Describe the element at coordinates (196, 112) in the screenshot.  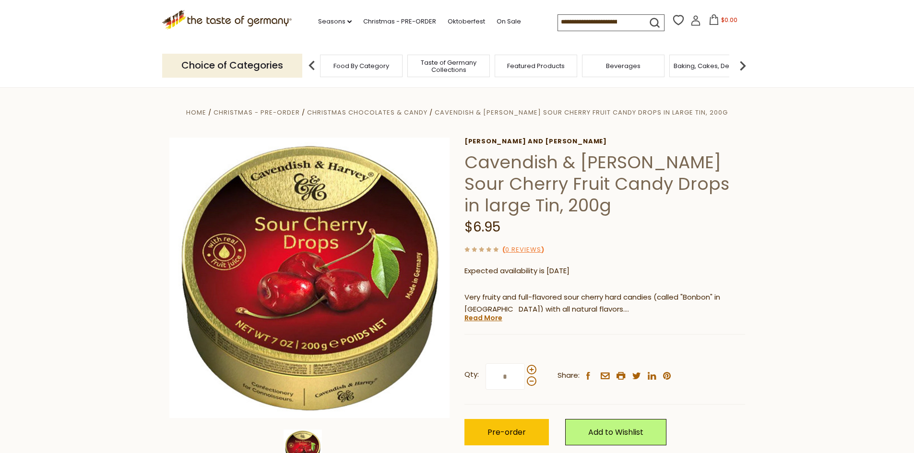
I see `span: Home` at that location.